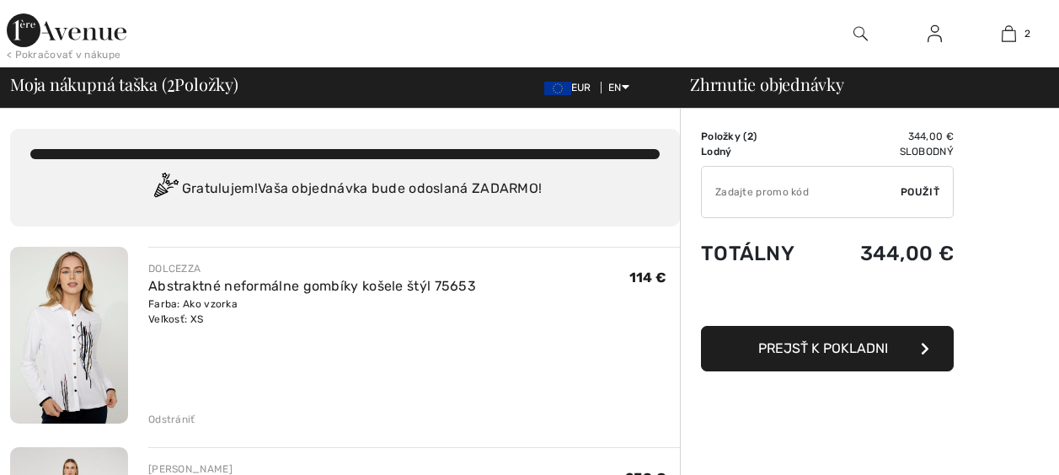 Image resolution: width=1059 pixels, height=475 pixels. Describe the element at coordinates (571, 88) in the screenshot. I see `span: EUR` at that location.